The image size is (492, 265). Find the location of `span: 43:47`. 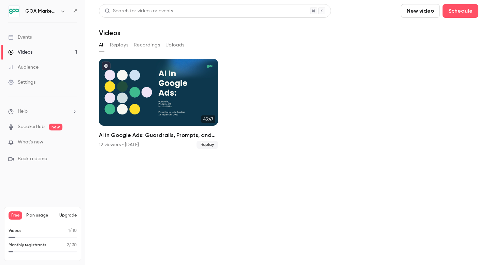

span: 43:47 is located at coordinates (208, 119).